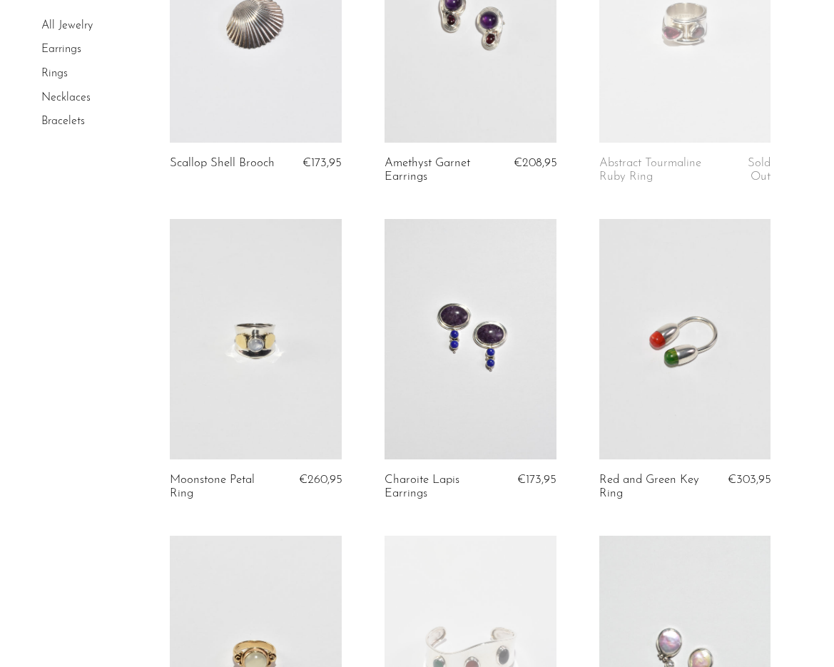 This screenshot has width=834, height=667. I want to click on span: €208,95, so click(535, 163).